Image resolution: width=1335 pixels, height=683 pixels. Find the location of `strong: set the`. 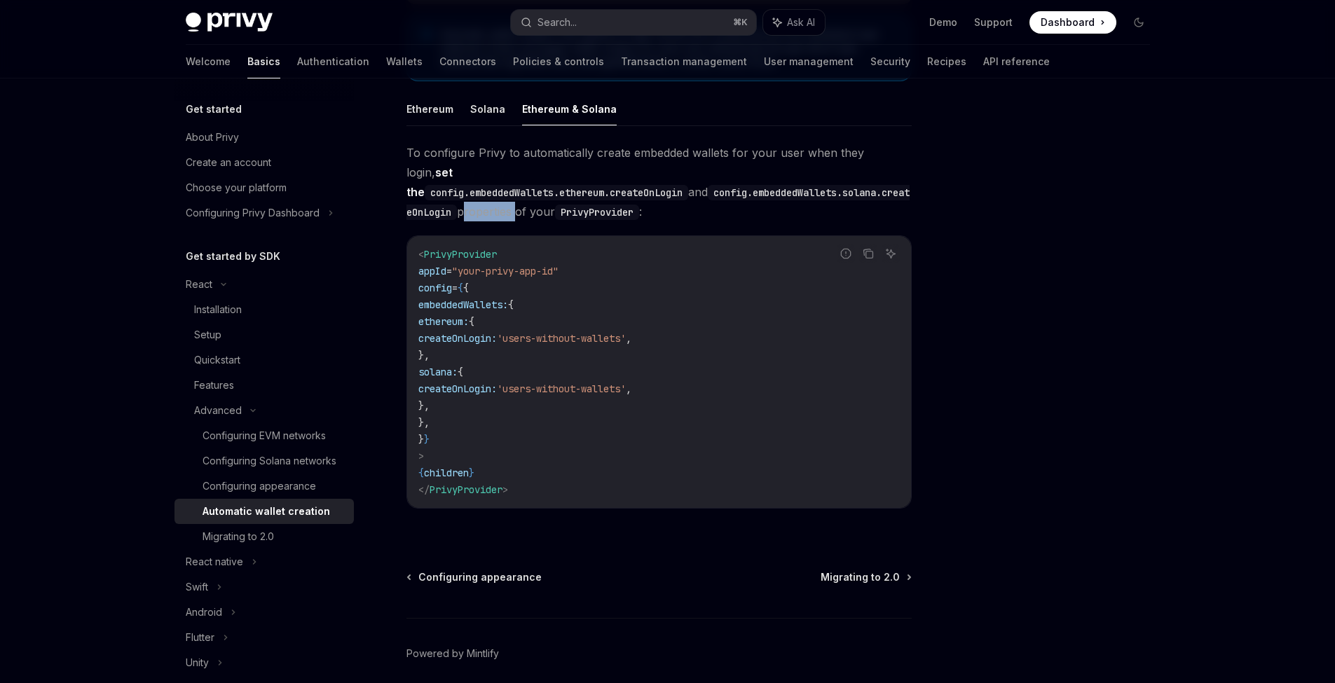

strong: set the is located at coordinates (547, 182).